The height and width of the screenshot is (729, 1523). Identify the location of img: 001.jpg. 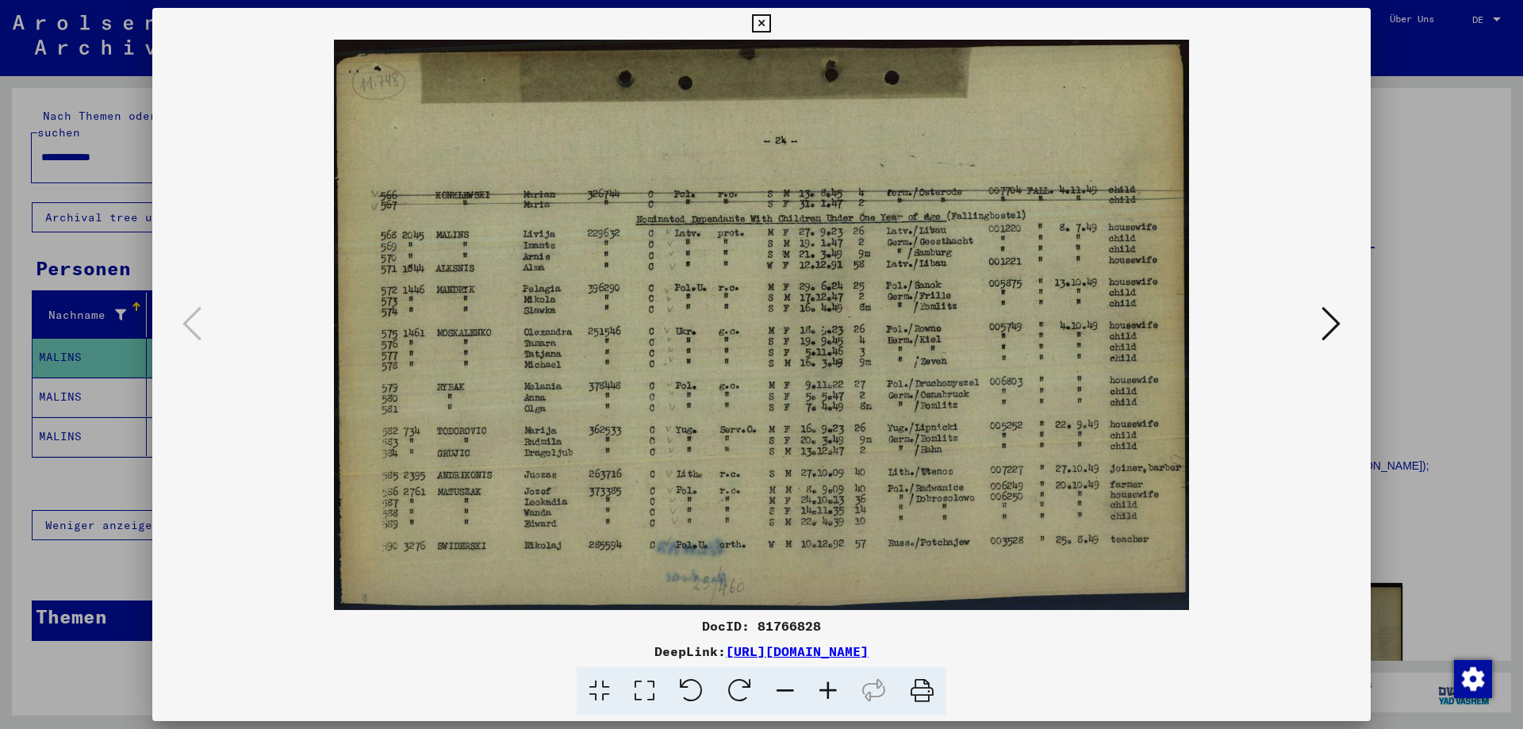
(762, 324).